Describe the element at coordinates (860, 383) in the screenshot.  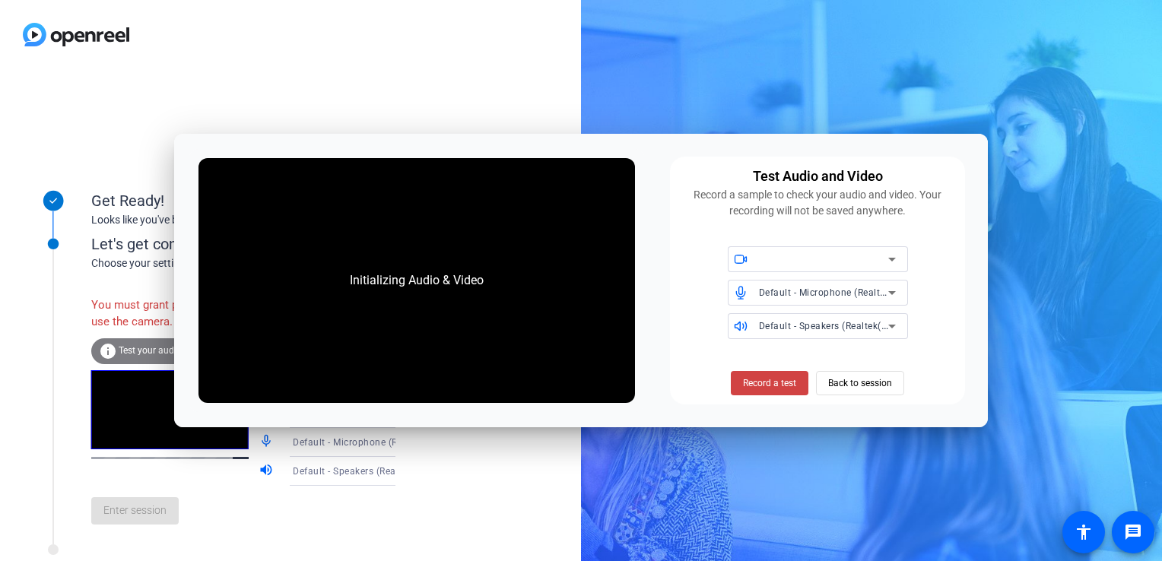
I see `button: Back to session` at that location.